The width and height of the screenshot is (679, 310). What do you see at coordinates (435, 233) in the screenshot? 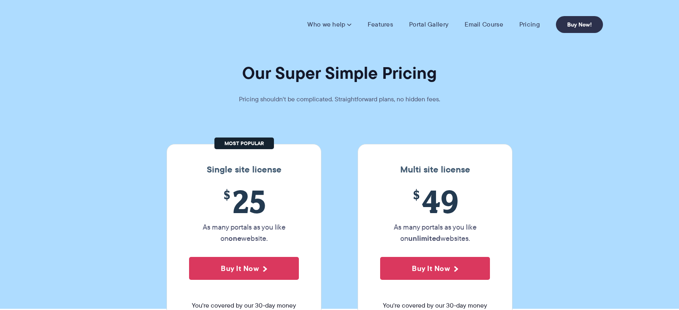
I see `p: As many portals as you like on websites.` at bounding box center [435, 233].